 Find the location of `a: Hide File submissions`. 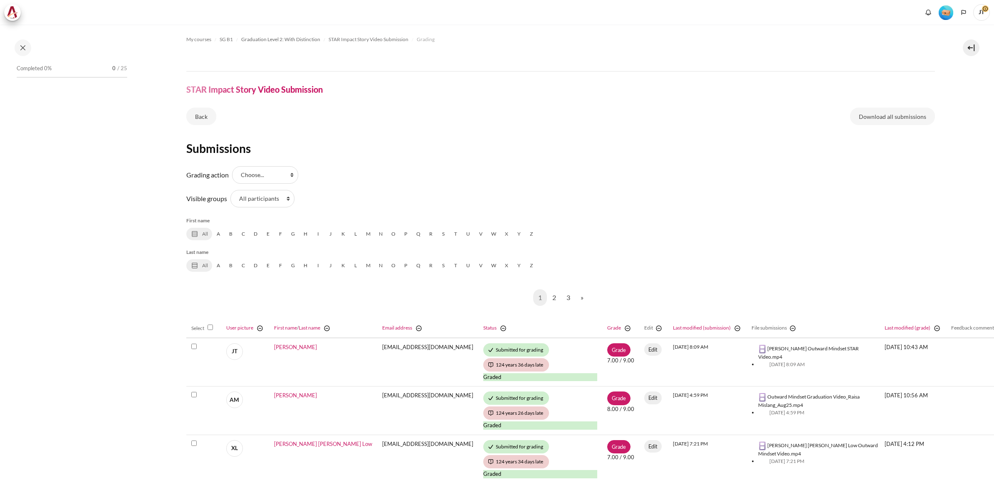

a: Hide File submissions is located at coordinates (792, 329).